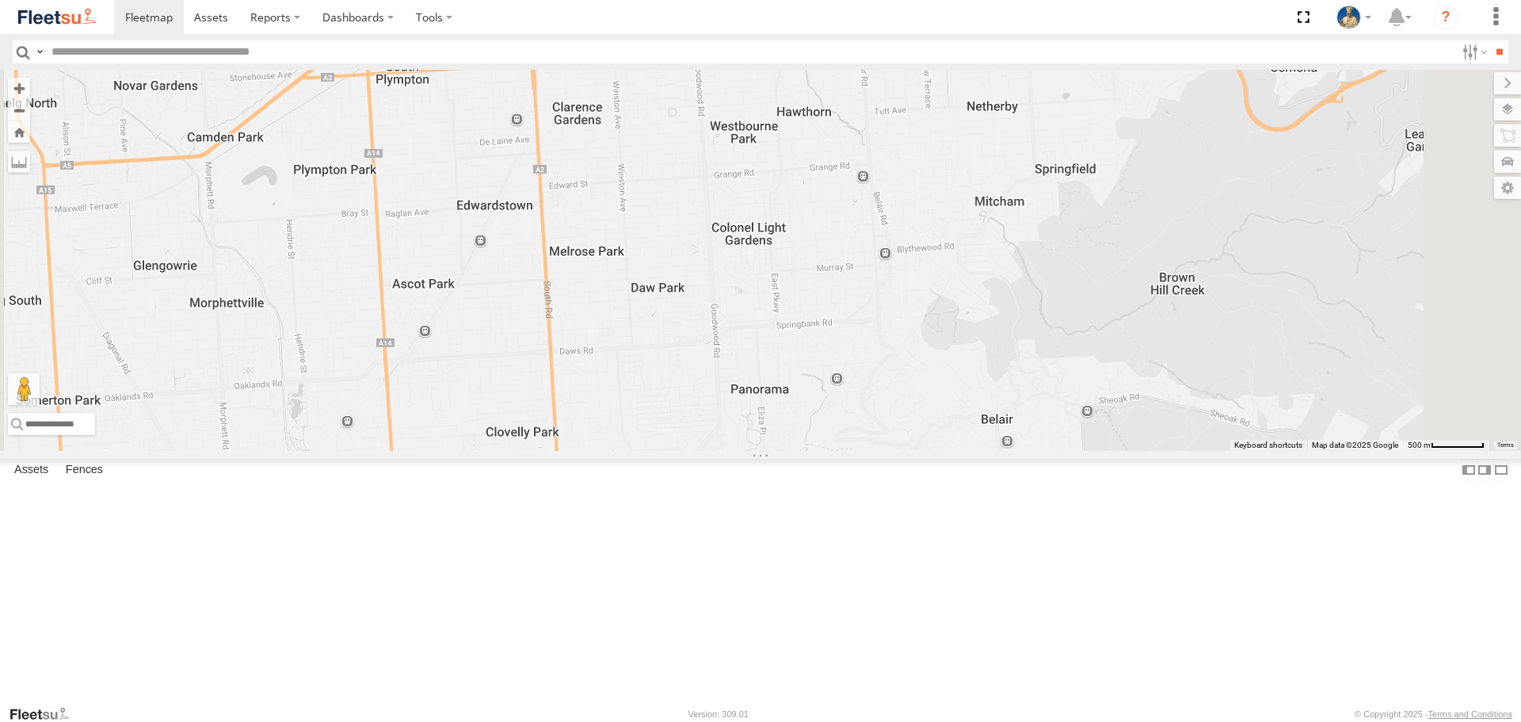 The height and width of the screenshot is (722, 1521). What do you see at coordinates (45, 714) in the screenshot?
I see `a: Visit our Website` at bounding box center [45, 714].